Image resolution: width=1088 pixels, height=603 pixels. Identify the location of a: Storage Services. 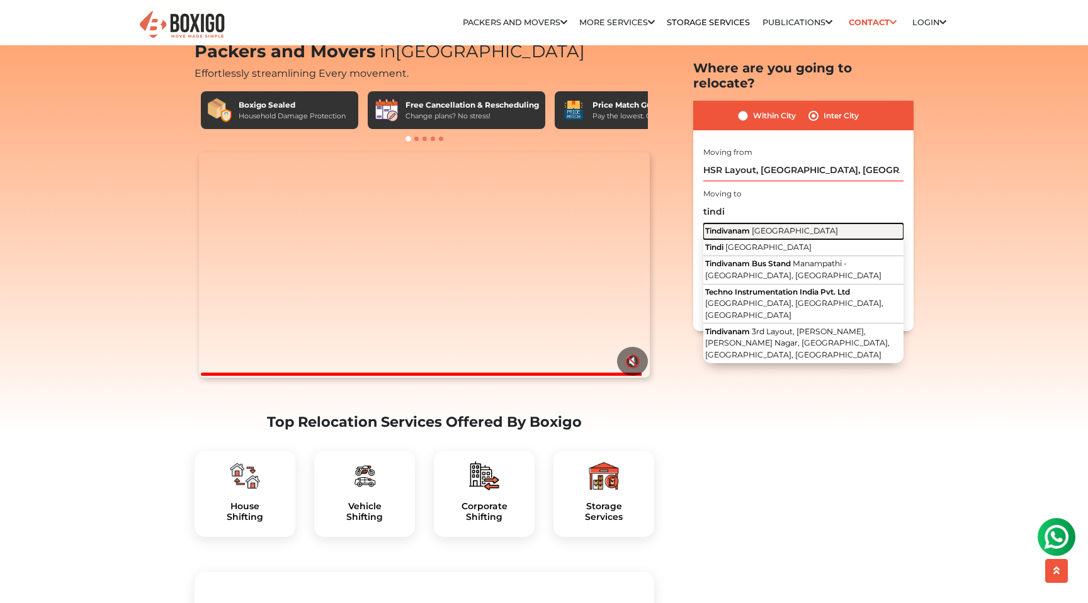
(708, 22).